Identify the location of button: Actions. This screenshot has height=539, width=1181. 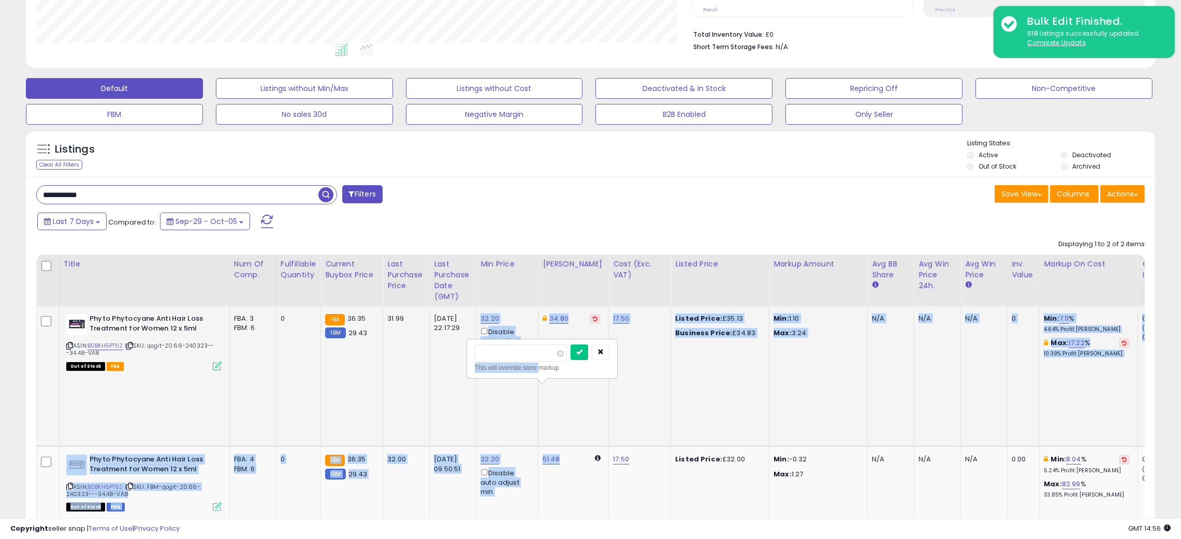
(1122, 194).